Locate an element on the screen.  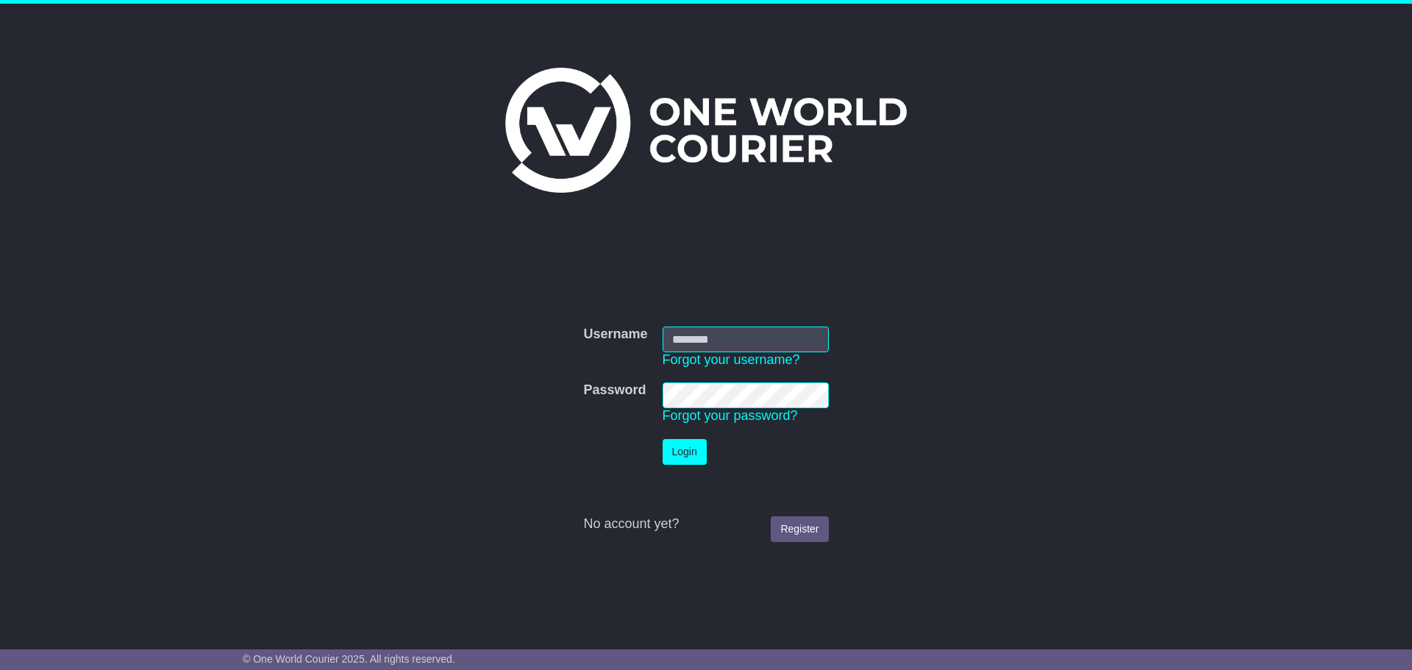
a: Forgot your username? is located at coordinates (731, 360).